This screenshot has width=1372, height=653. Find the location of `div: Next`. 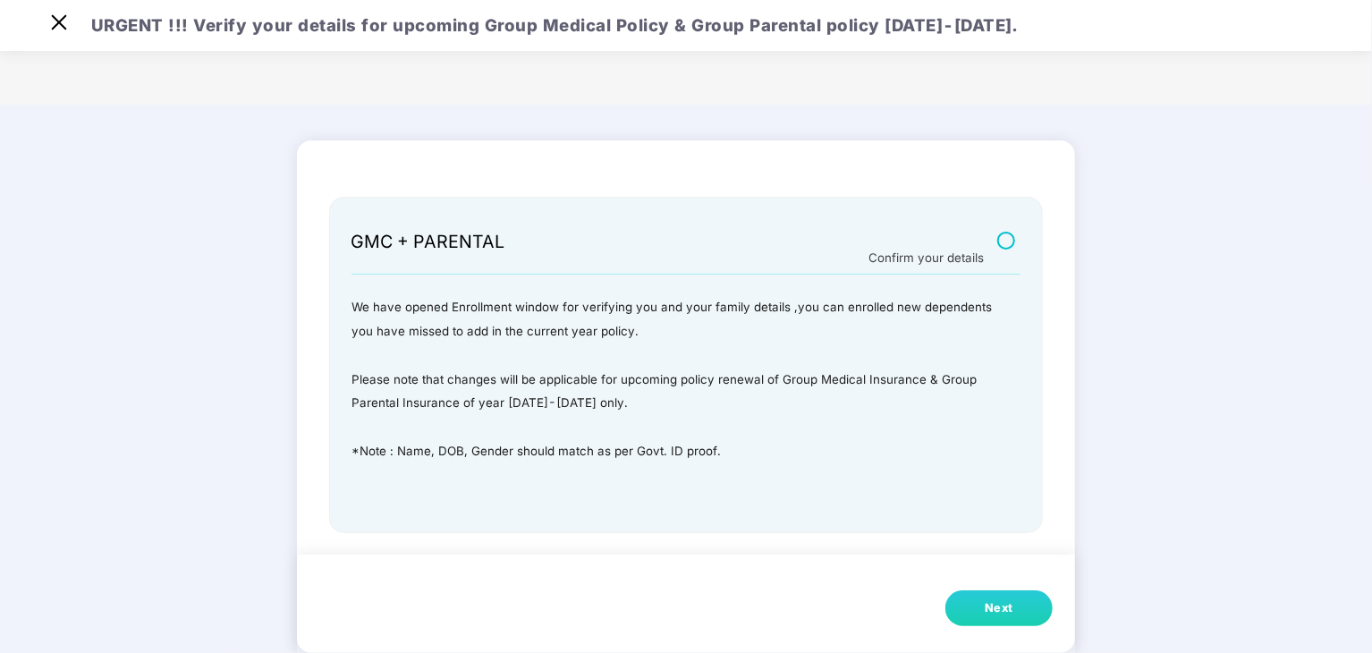

div: Next is located at coordinates (999, 608).